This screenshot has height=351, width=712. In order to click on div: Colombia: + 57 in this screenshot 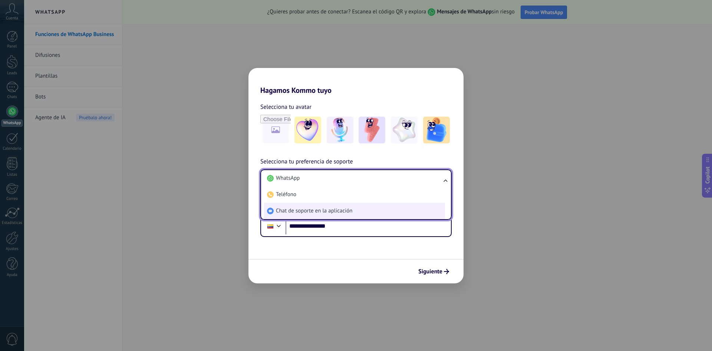, I will do `click(270, 226)`.